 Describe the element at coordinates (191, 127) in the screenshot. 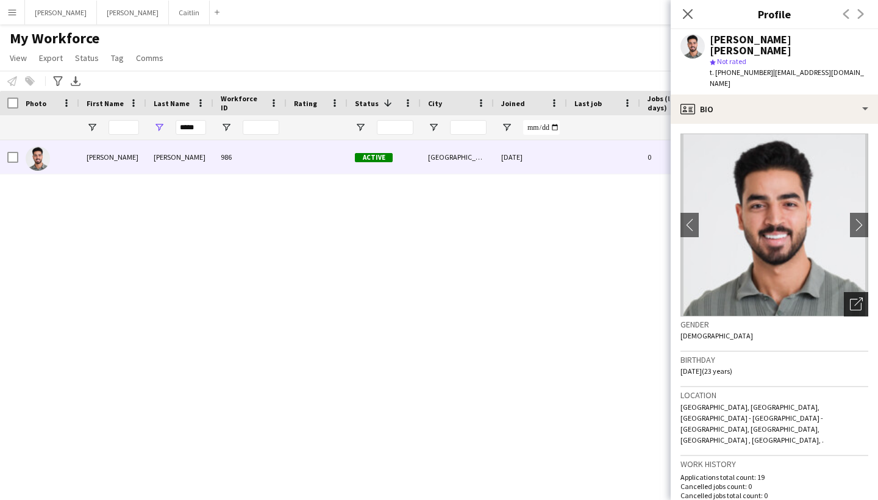

I see `input: Last Name Filter Input` at that location.